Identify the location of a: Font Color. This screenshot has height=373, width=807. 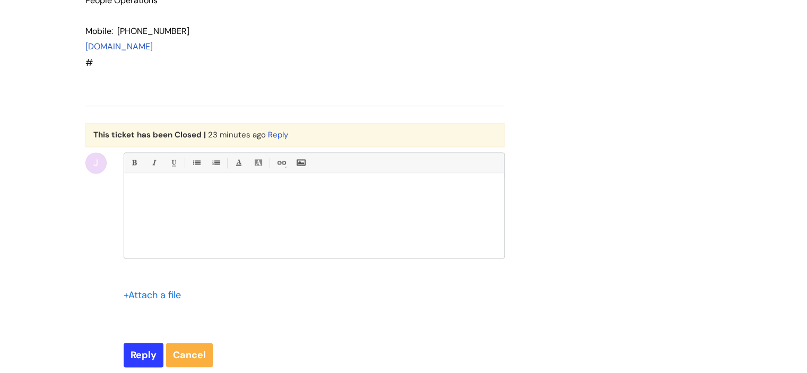
(238, 162).